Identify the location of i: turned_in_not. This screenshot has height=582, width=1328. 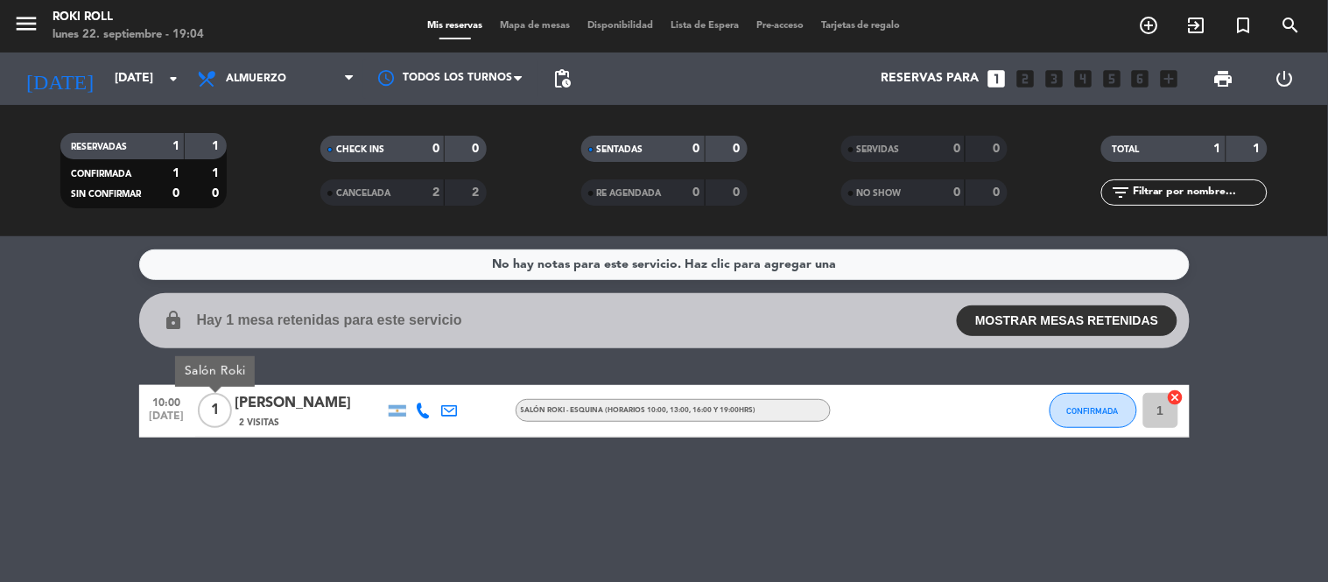
(1244, 25).